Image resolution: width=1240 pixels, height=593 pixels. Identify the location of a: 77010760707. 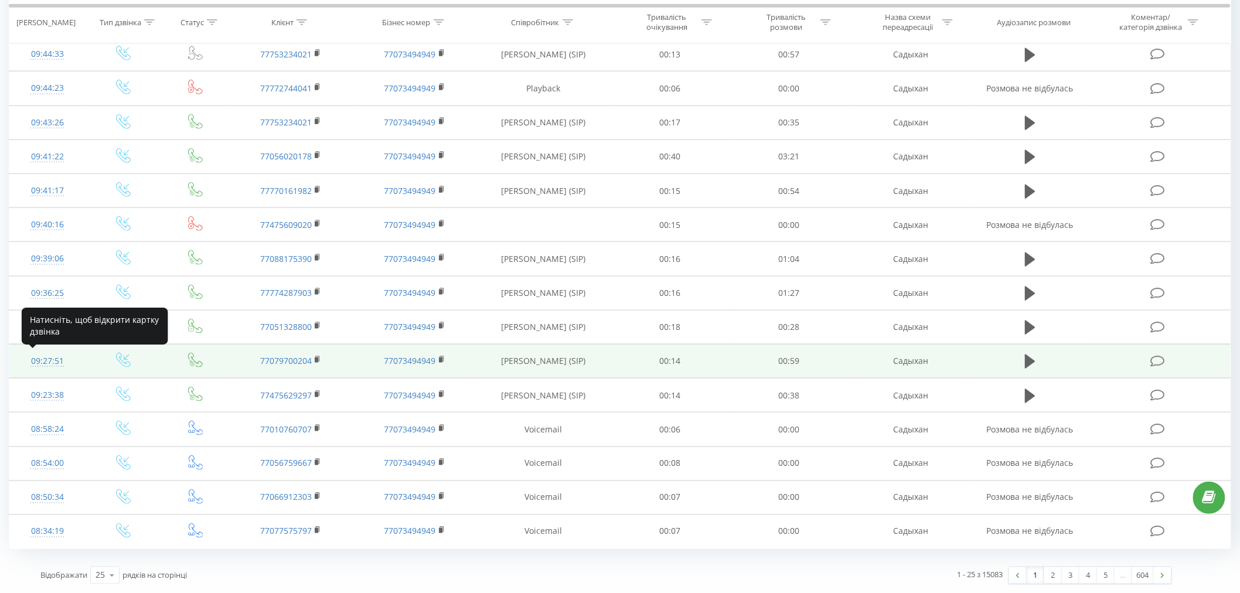
(286, 429).